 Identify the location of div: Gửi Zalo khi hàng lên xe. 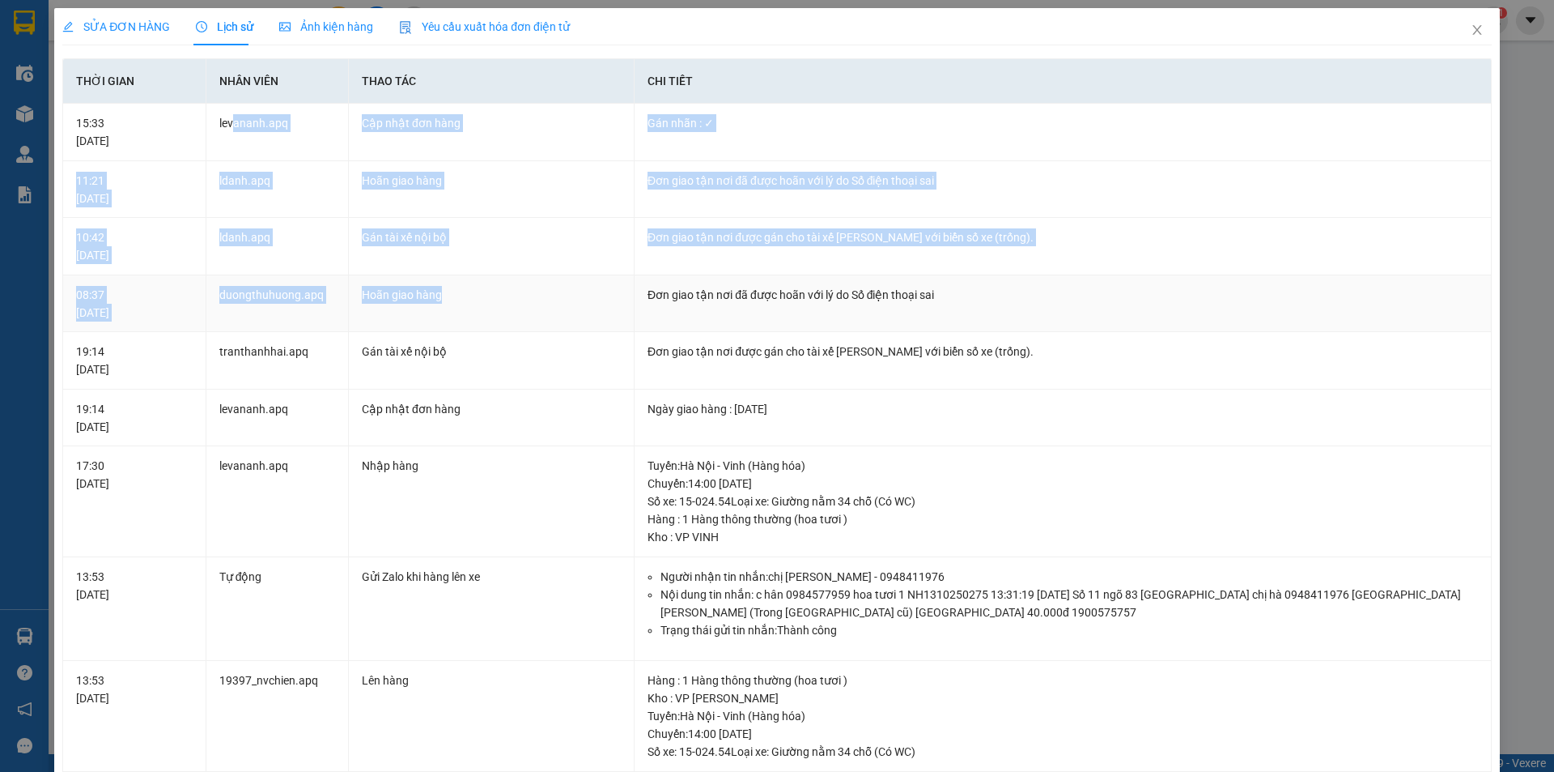
(491, 576).